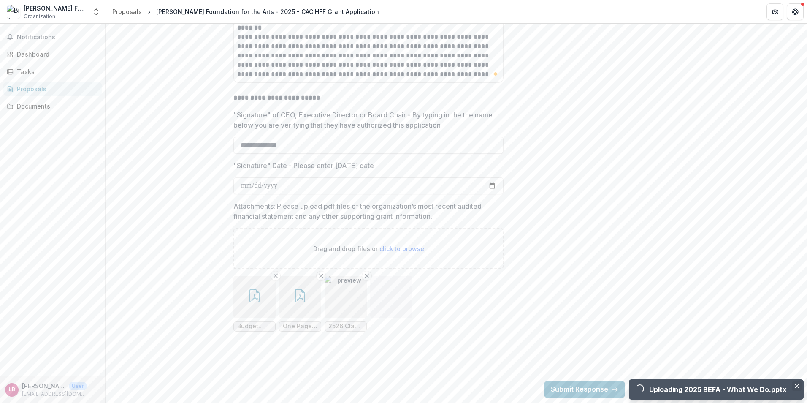  I want to click on a: Documents, so click(52, 106).